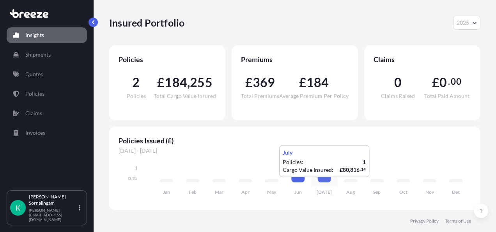  What do you see at coordinates (456, 191) in the screenshot?
I see `tspan: Dec` at bounding box center [456, 191].